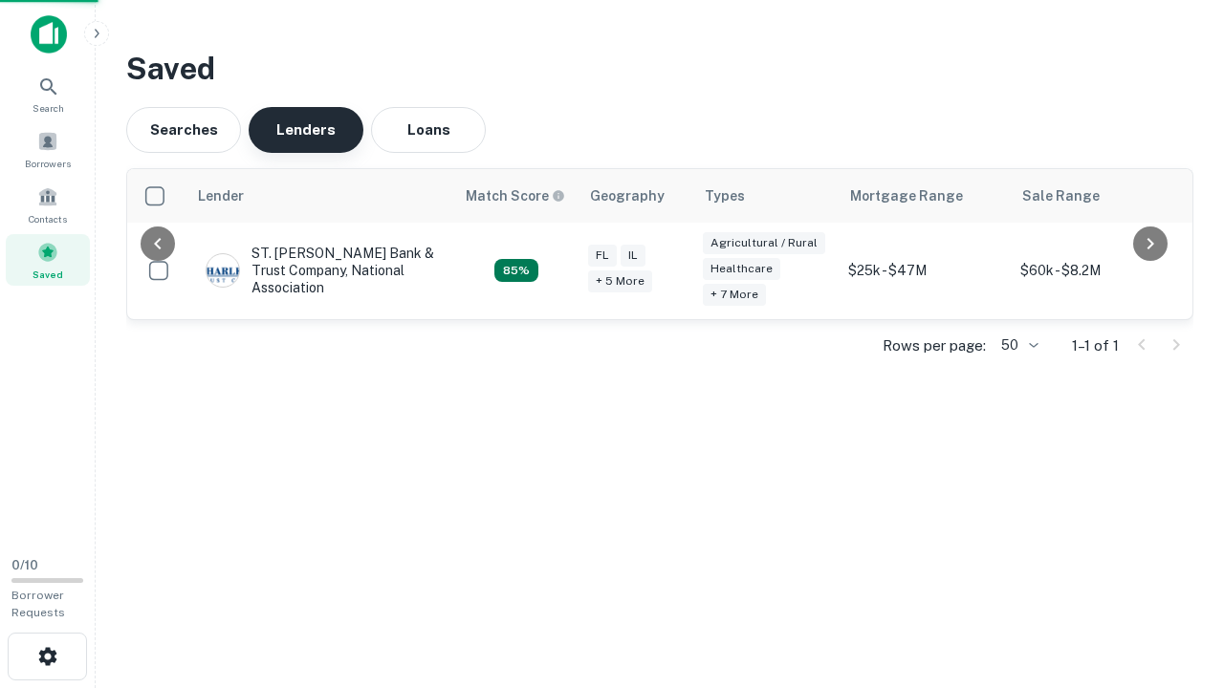 The width and height of the screenshot is (1224, 688). Describe the element at coordinates (184, 130) in the screenshot. I see `button: Searches` at that location.